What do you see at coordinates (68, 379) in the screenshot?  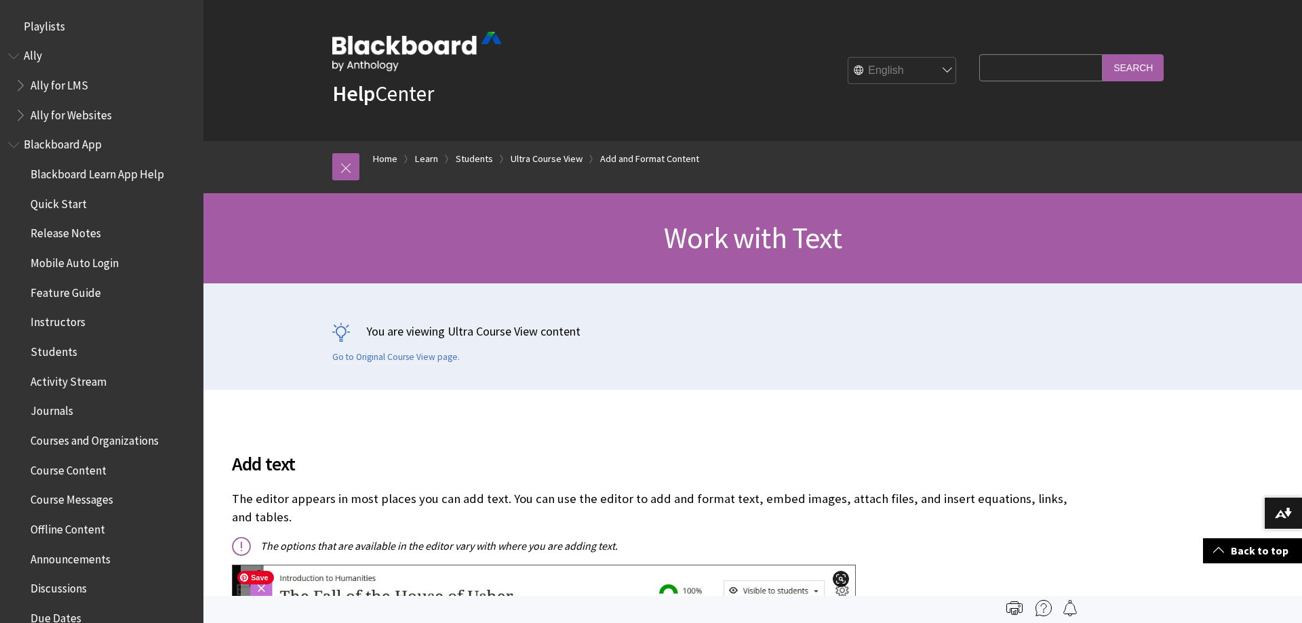 I see `span: Activity Stream` at bounding box center [68, 379].